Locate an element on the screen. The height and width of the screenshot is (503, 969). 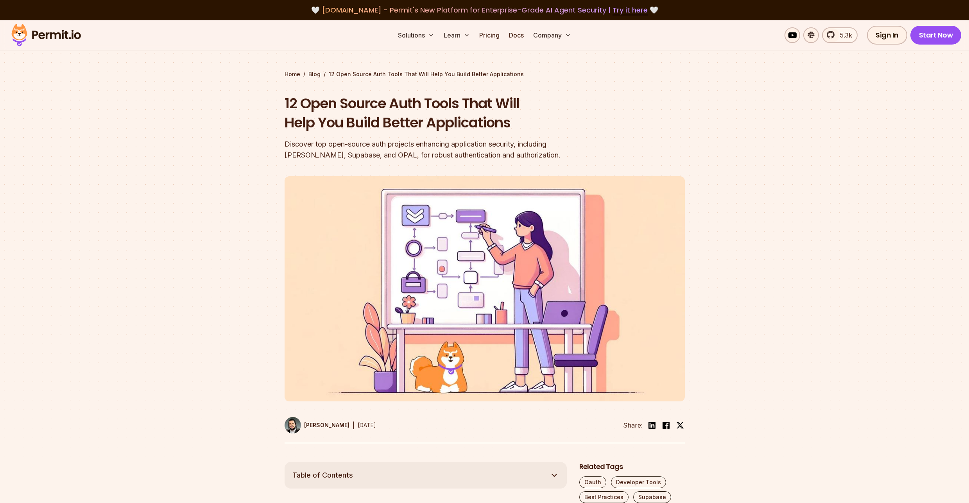
button: linkedin is located at coordinates (652, 425).